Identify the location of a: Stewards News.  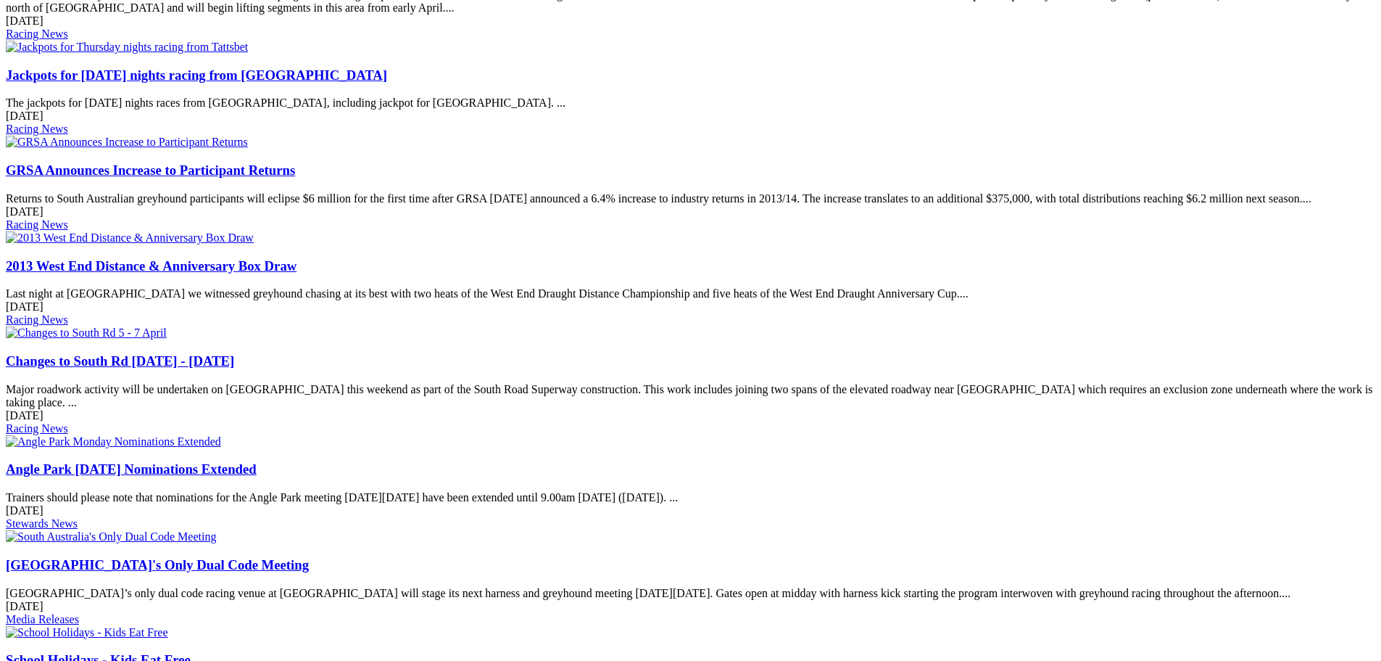
(41, 523).